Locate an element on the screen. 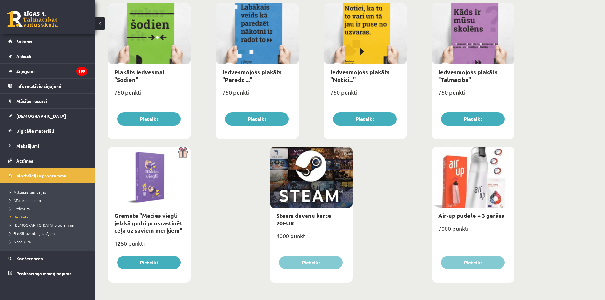 This screenshot has height=300, width=605. a: Noteikumi is located at coordinates (49, 242).